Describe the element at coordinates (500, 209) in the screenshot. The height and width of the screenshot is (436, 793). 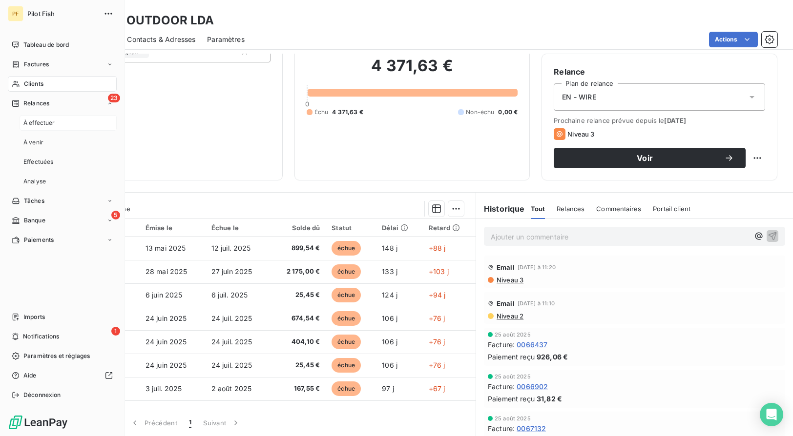
I see `h6: Historique` at that location.